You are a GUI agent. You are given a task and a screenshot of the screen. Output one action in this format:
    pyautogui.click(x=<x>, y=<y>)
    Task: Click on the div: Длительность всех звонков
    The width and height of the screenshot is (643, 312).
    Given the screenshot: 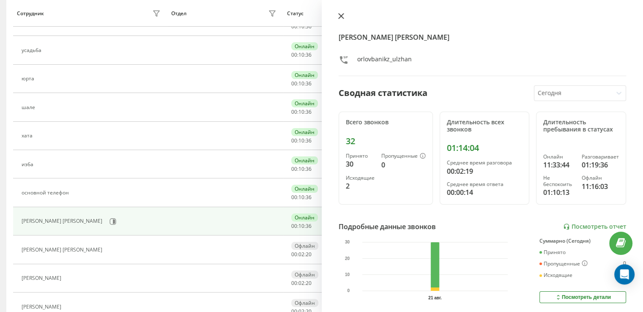 What is the action you would take?
    pyautogui.click(x=485, y=126)
    